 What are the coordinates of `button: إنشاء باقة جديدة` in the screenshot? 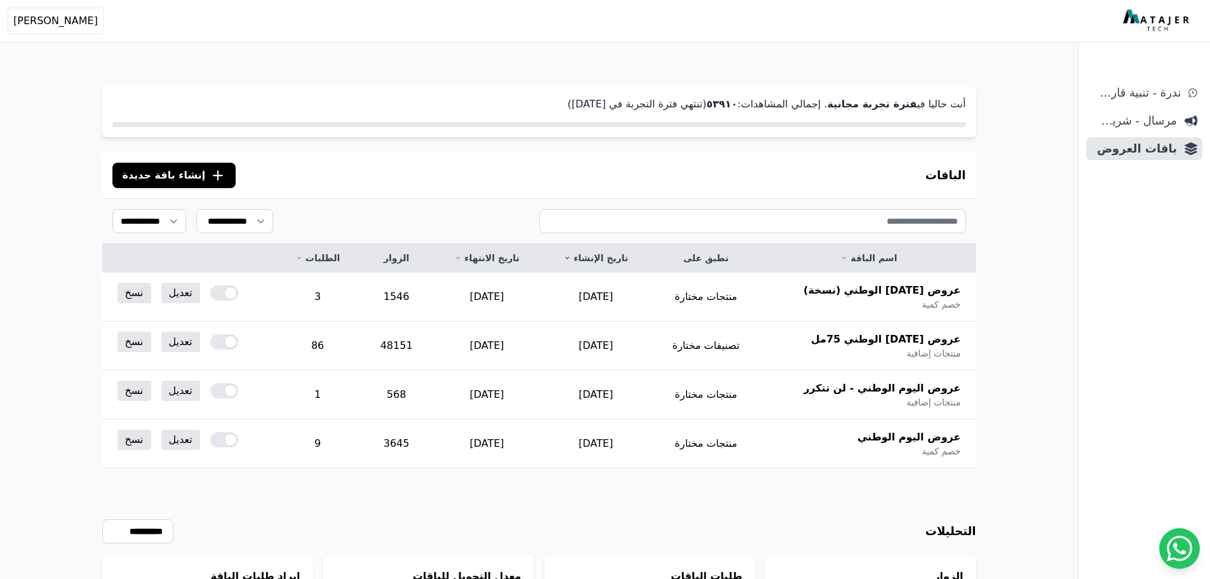 It's located at (174, 175).